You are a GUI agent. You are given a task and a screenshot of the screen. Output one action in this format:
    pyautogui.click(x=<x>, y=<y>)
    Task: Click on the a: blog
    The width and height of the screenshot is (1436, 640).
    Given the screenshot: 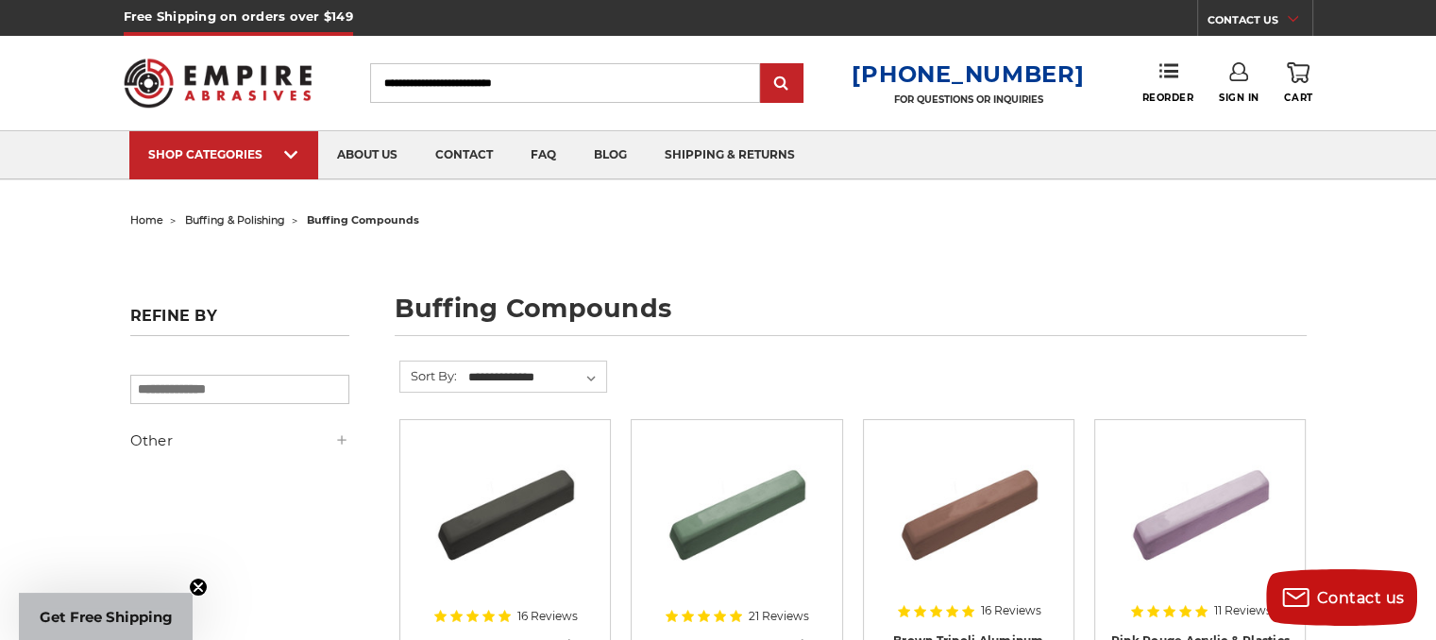 What is the action you would take?
    pyautogui.click(x=610, y=155)
    